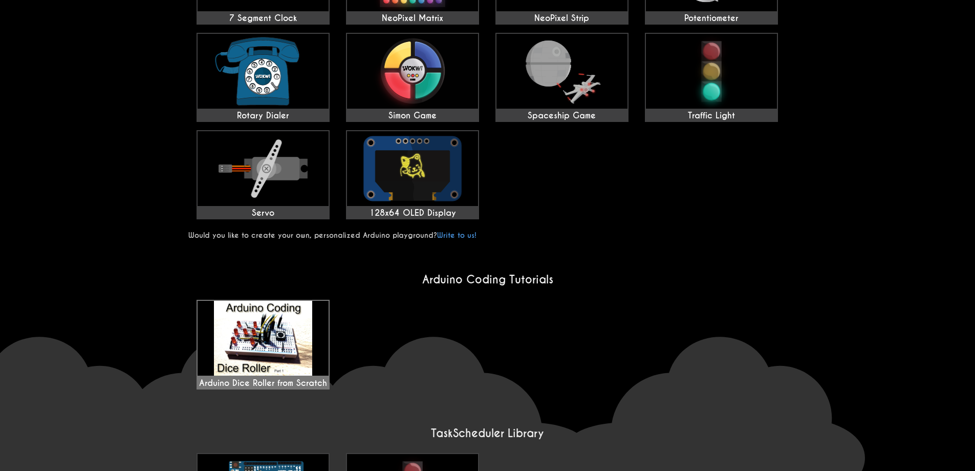  Describe the element at coordinates (263, 77) in the screenshot. I see `a: Rotary Dialer` at that location.